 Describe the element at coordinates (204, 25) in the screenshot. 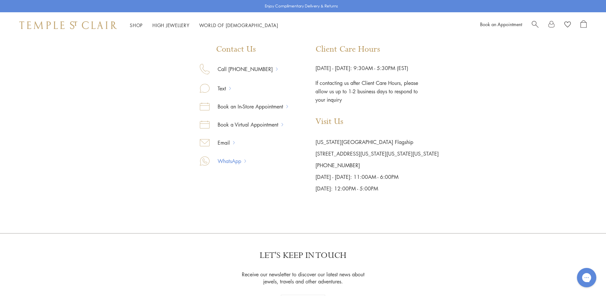

I see `nav: Main navigation` at that location.